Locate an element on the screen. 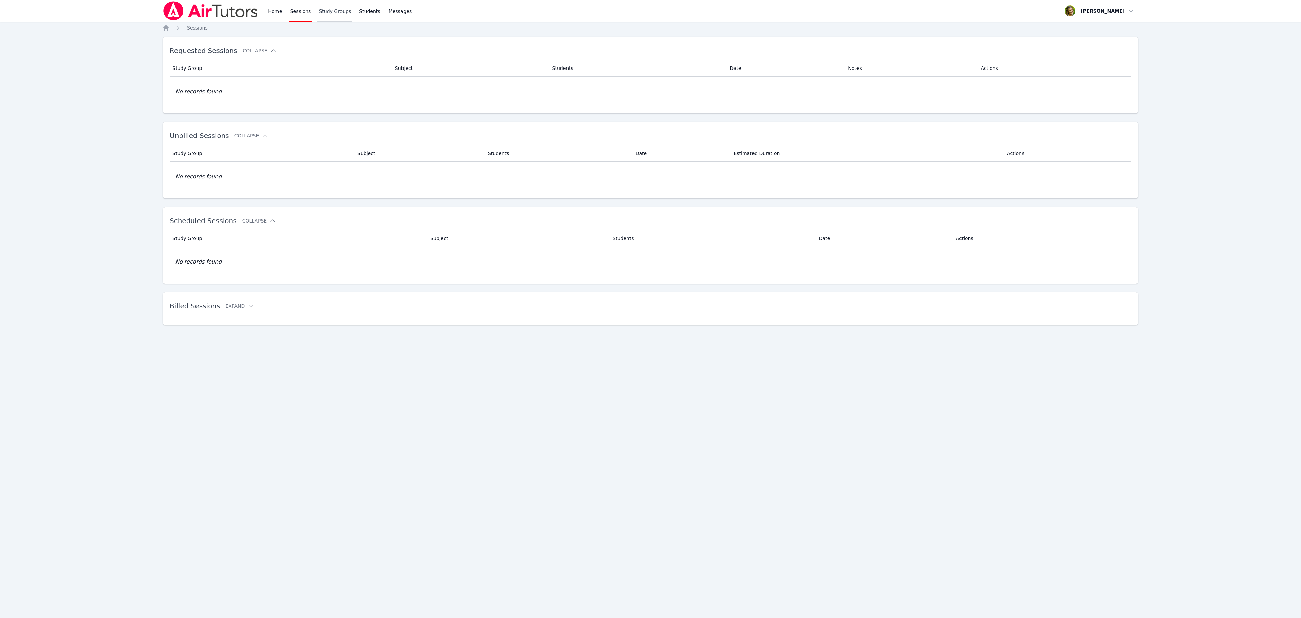 This screenshot has width=1301, height=618. button: Expand is located at coordinates (240, 306).